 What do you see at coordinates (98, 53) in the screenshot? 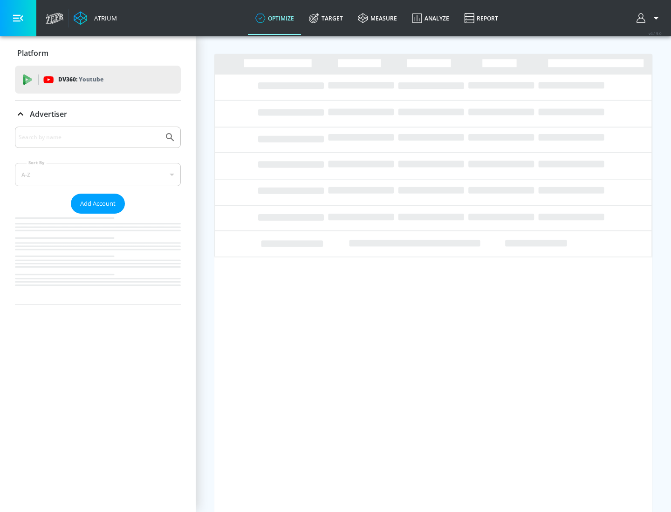
I see `div: Platform` at bounding box center [98, 53].